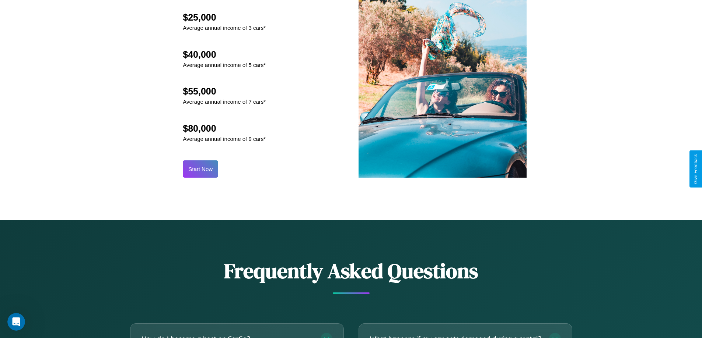 The height and width of the screenshot is (338, 702). Describe the element at coordinates (224, 55) in the screenshot. I see `h2: $40,000` at that location.